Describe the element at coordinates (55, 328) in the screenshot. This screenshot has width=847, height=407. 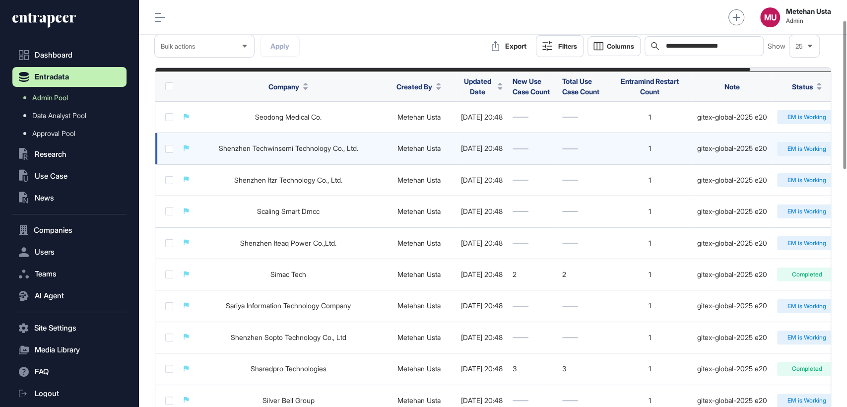
I see `span: Site Settings` at that location.